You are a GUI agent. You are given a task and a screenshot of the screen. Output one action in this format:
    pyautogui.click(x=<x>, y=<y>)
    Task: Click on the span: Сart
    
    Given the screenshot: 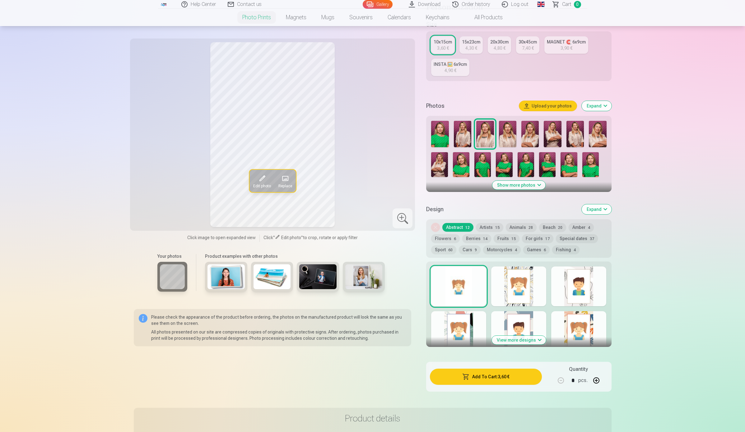 What is the action you would take?
    pyautogui.click(x=566, y=4)
    